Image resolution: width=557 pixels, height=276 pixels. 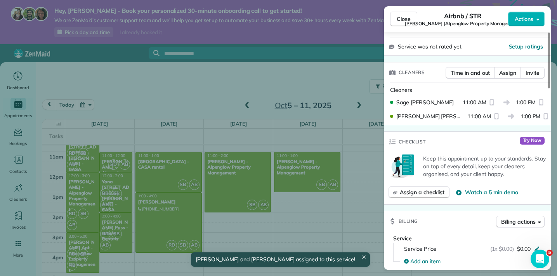 I want to click on span: Close, so click(x=403, y=19).